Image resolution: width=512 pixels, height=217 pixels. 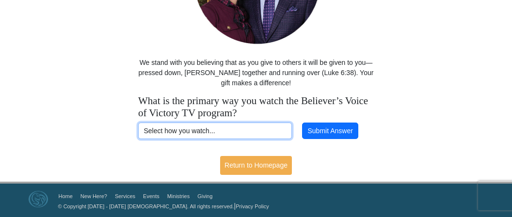 What do you see at coordinates (256, 107) in the screenshot?
I see `h4: What is the primary way you watch the Believer’s Voice of Victory TV program?` at bounding box center [256, 107].